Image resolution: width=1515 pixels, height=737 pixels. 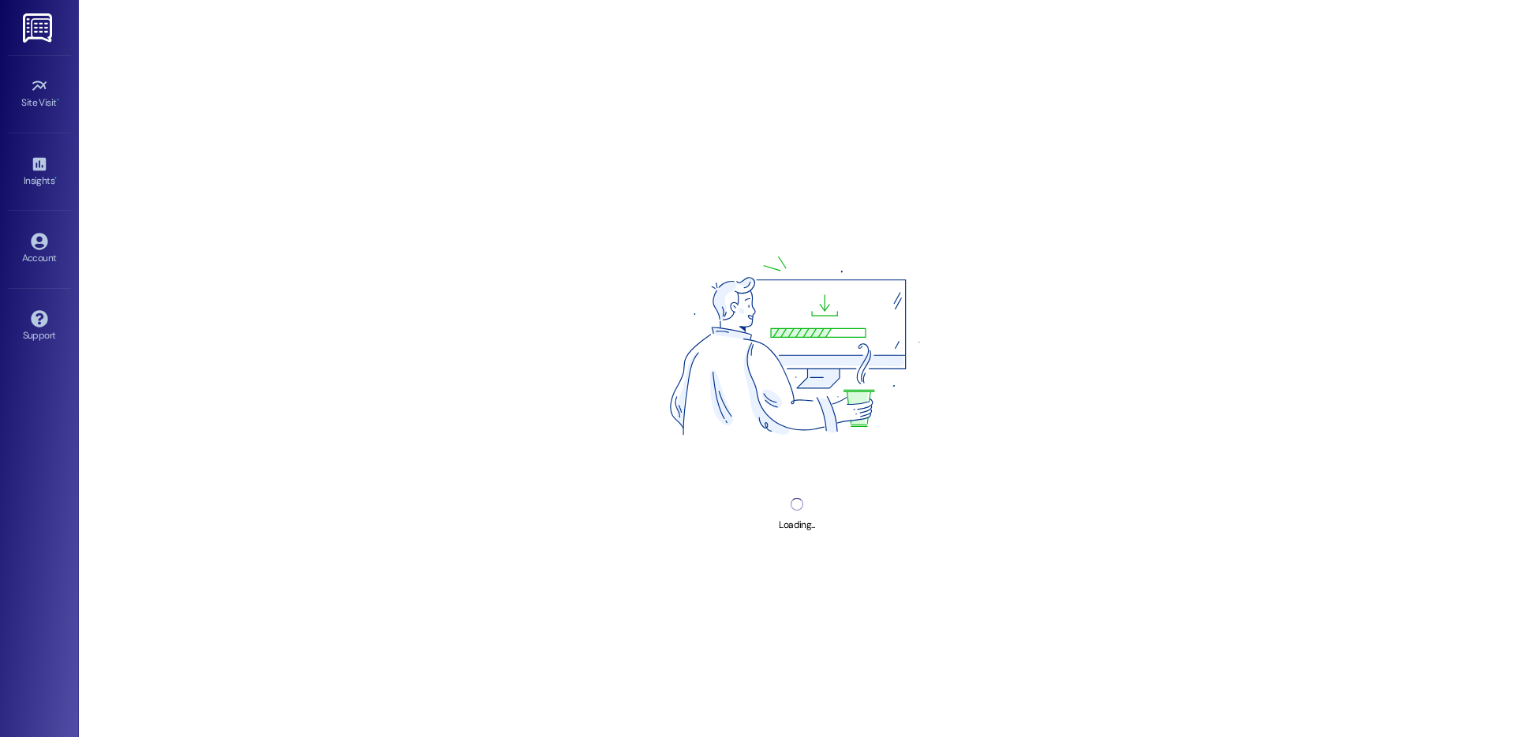 What do you see at coordinates (39, 327) in the screenshot?
I see `a: Support` at bounding box center [39, 327].